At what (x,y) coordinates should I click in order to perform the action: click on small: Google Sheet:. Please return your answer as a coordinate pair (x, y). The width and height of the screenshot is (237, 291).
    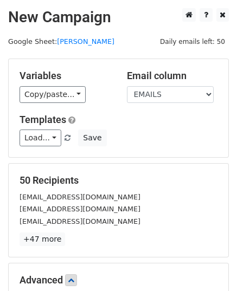
    Looking at the image, I should click on (61, 41).